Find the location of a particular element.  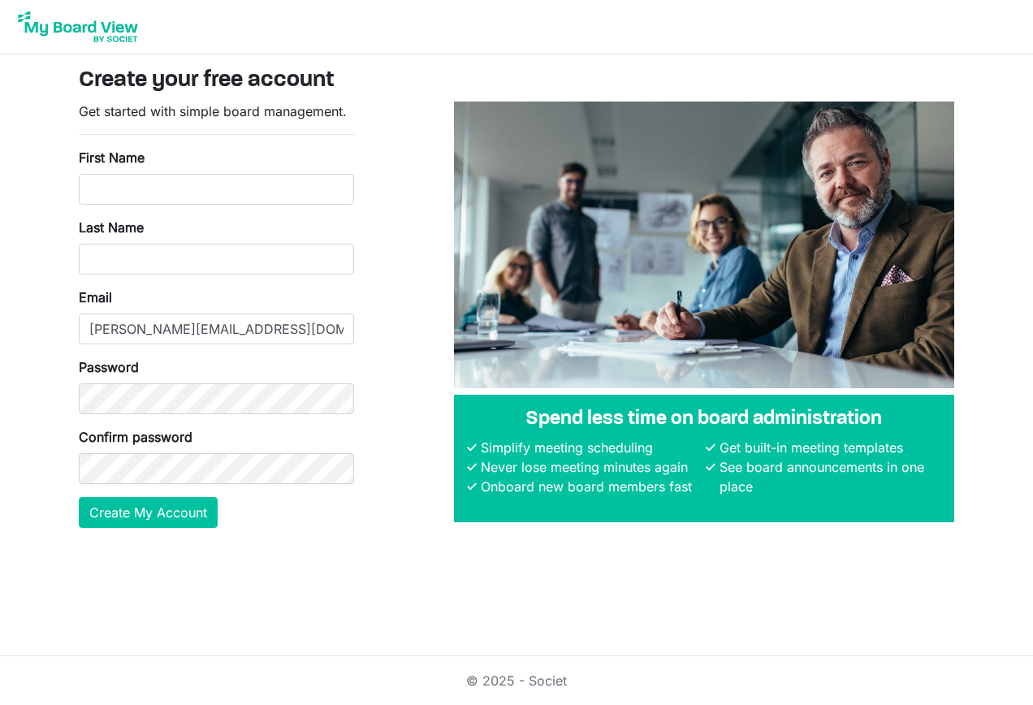

button: Create My Account is located at coordinates (148, 512).